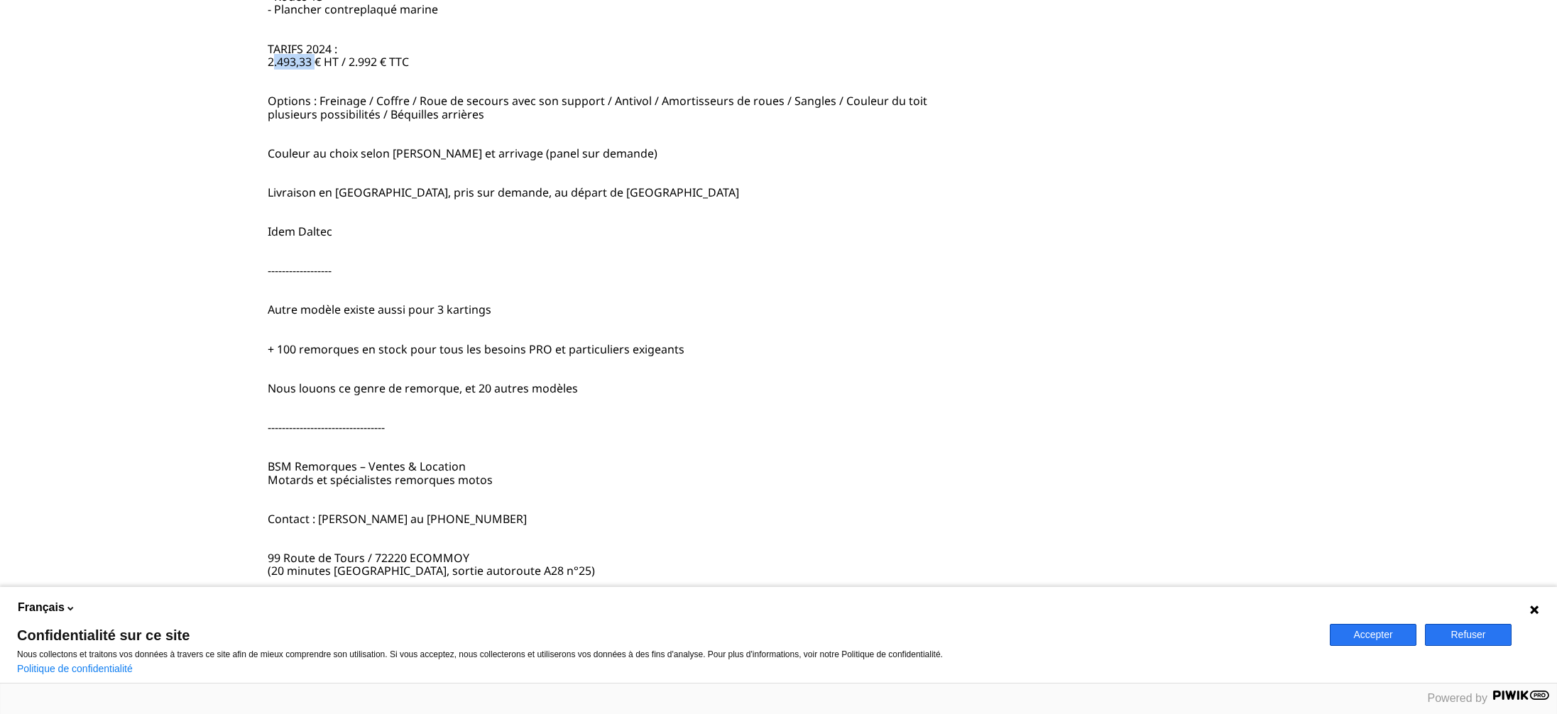 The image size is (1557, 714). What do you see at coordinates (75, 669) in the screenshot?
I see `a: Politique de confidentialité` at bounding box center [75, 669].